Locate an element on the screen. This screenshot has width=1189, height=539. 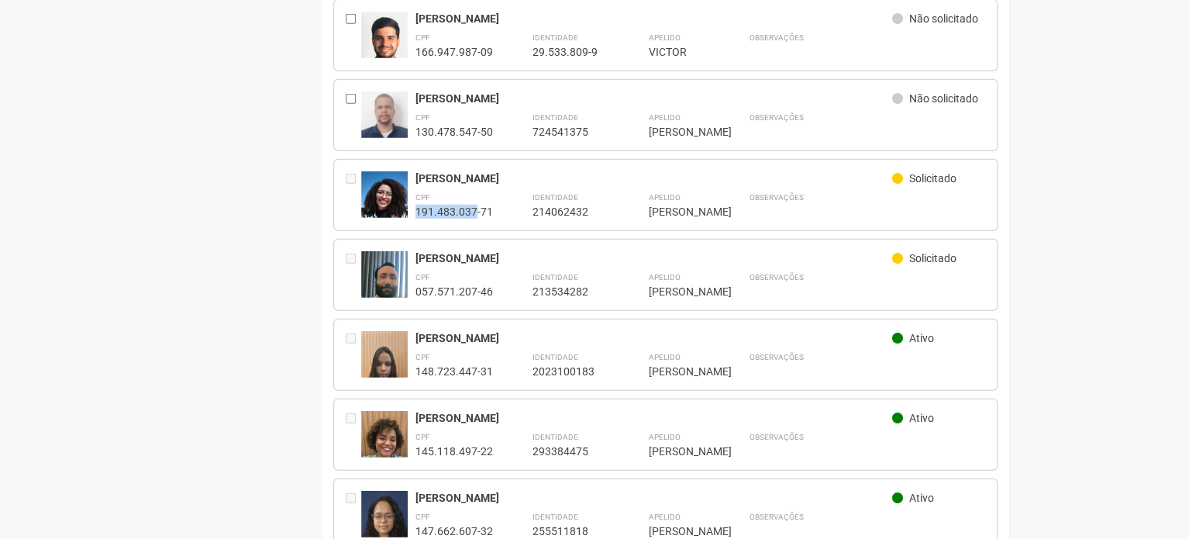
div: 166.947.987-09 is located at coordinates (454, 52).